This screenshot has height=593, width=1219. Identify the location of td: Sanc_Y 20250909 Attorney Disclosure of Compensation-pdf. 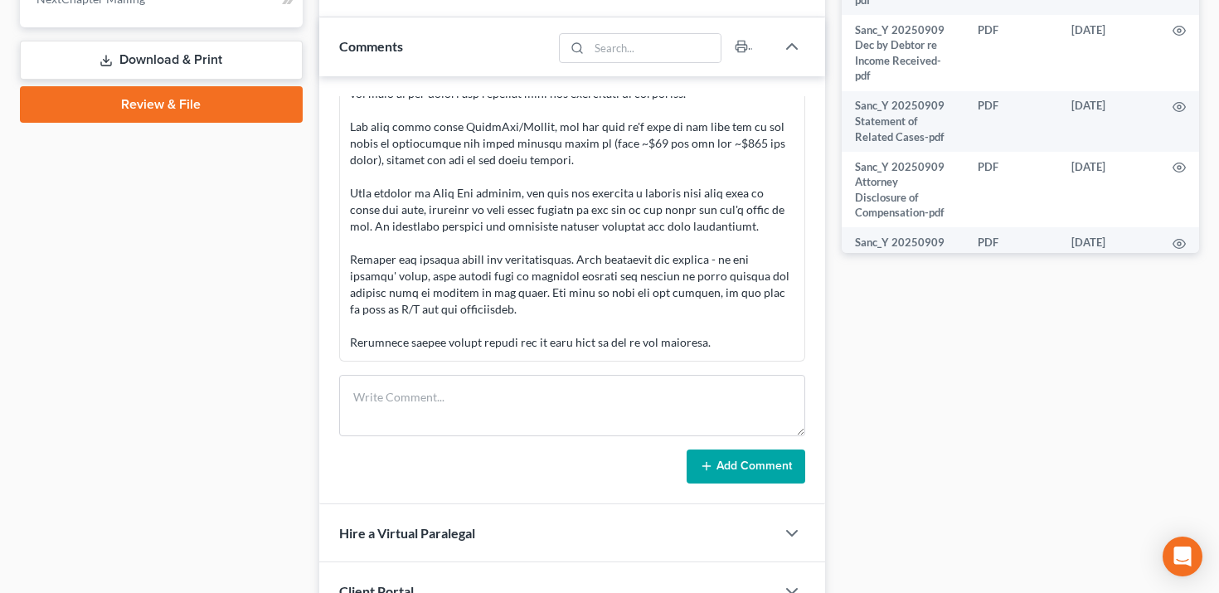
(903, 190).